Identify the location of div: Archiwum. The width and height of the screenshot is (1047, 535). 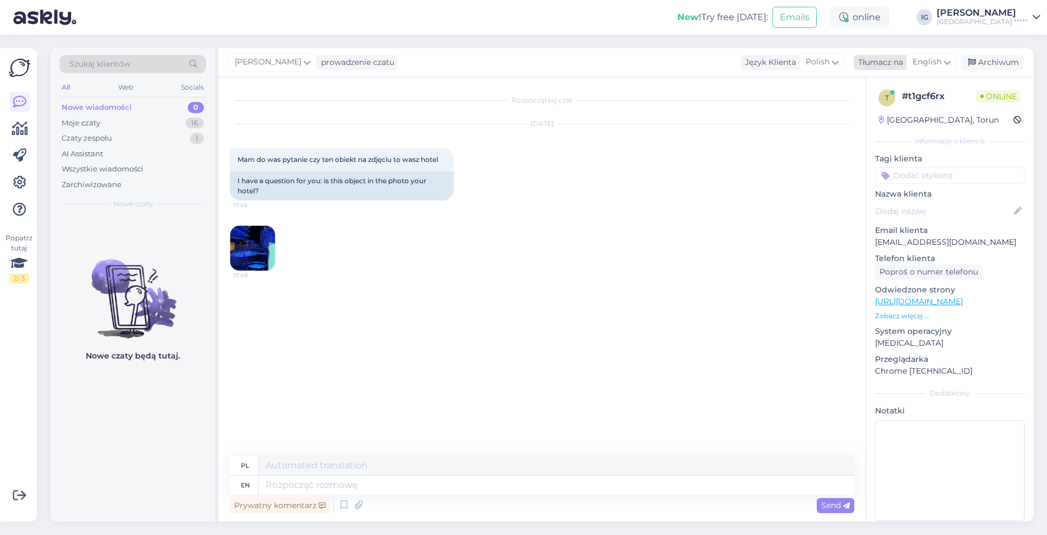
(992, 62).